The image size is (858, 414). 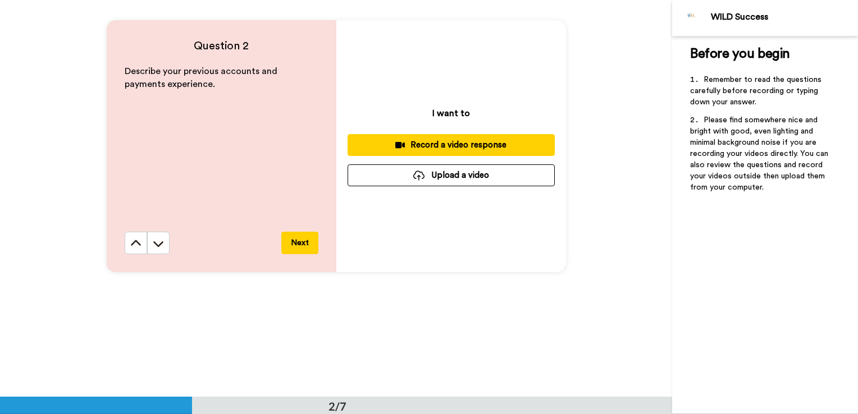 I want to click on span: Describe your previous accounts and payments experience., so click(x=202, y=77).